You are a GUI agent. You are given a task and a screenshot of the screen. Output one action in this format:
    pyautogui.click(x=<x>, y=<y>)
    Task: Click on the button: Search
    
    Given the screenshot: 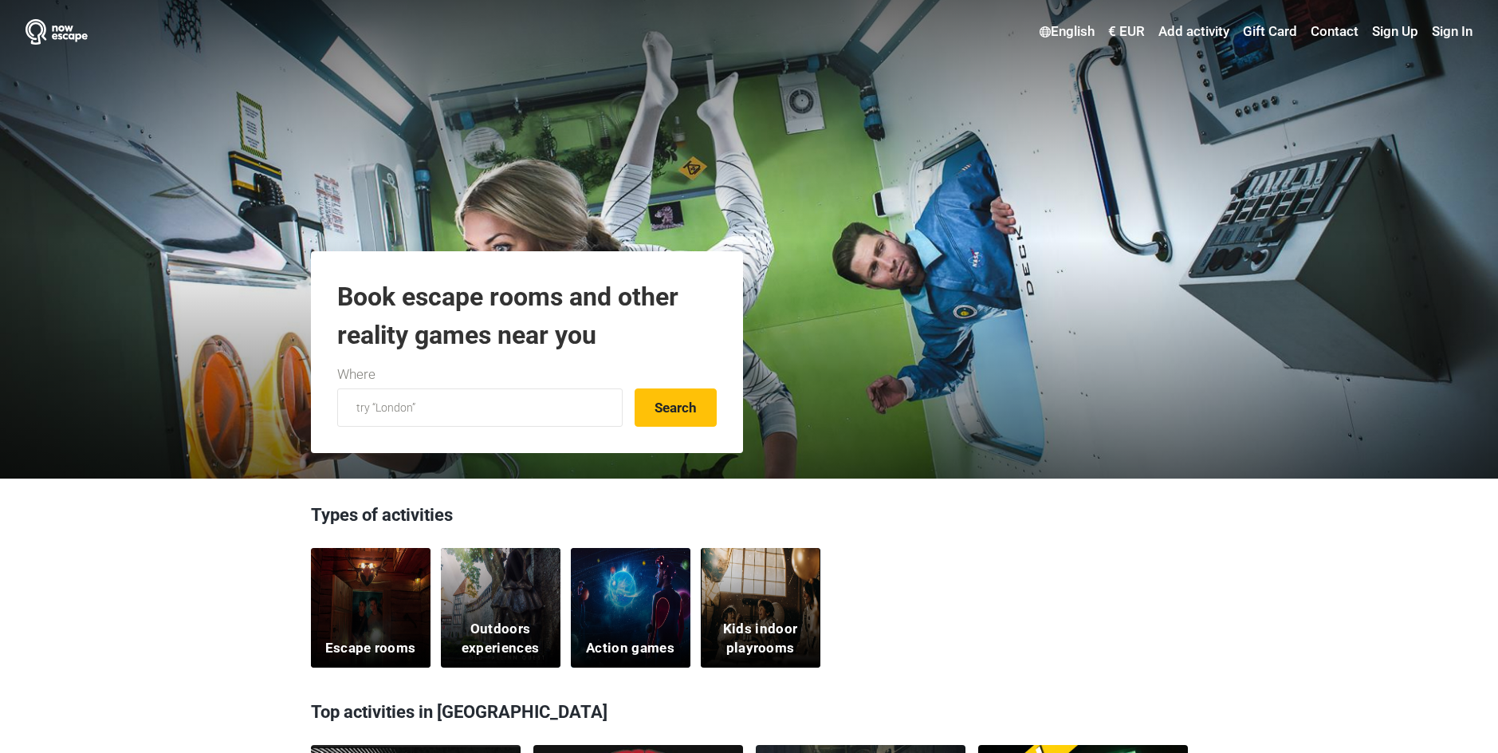 What is the action you would take?
    pyautogui.click(x=675, y=407)
    